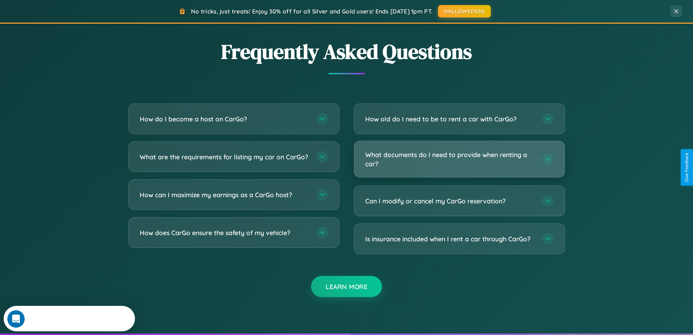 Image resolution: width=693 pixels, height=335 pixels. Describe the element at coordinates (225, 194) in the screenshot. I see `h3: How can I maximize my earnings as a CarGo host?` at that location.